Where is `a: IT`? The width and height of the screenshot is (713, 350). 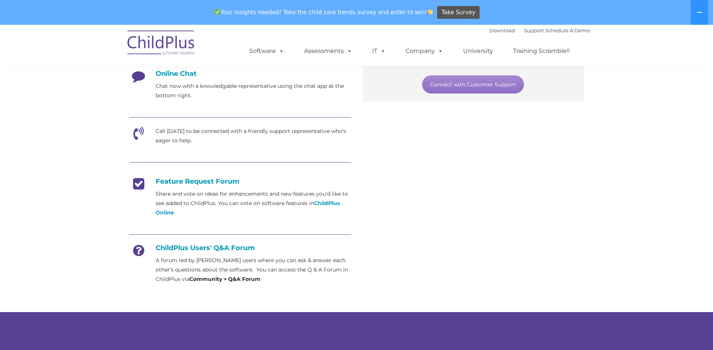 a: IT is located at coordinates (379, 51).